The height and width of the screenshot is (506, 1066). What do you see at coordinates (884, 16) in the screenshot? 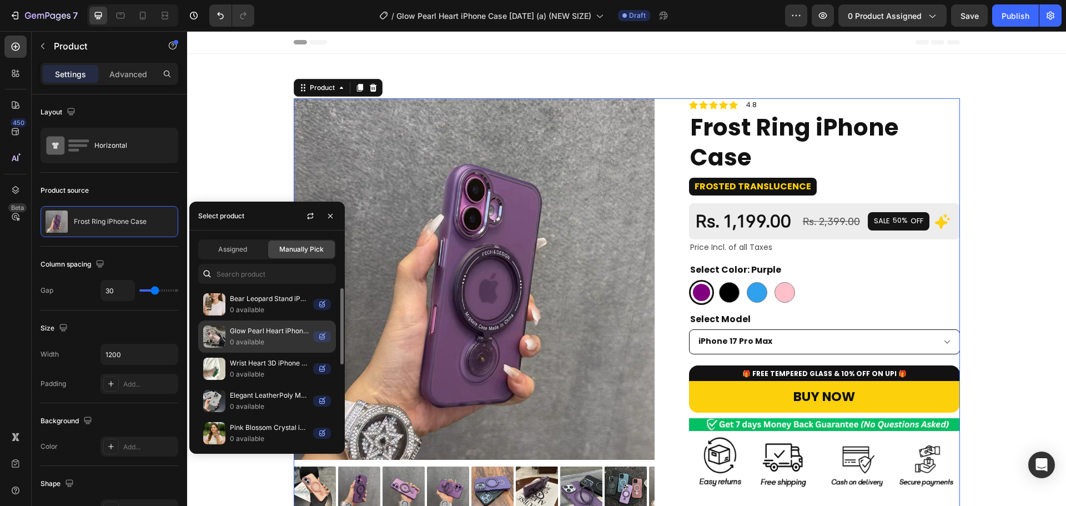
I see `span: 0 product assigned` at bounding box center [884, 16].